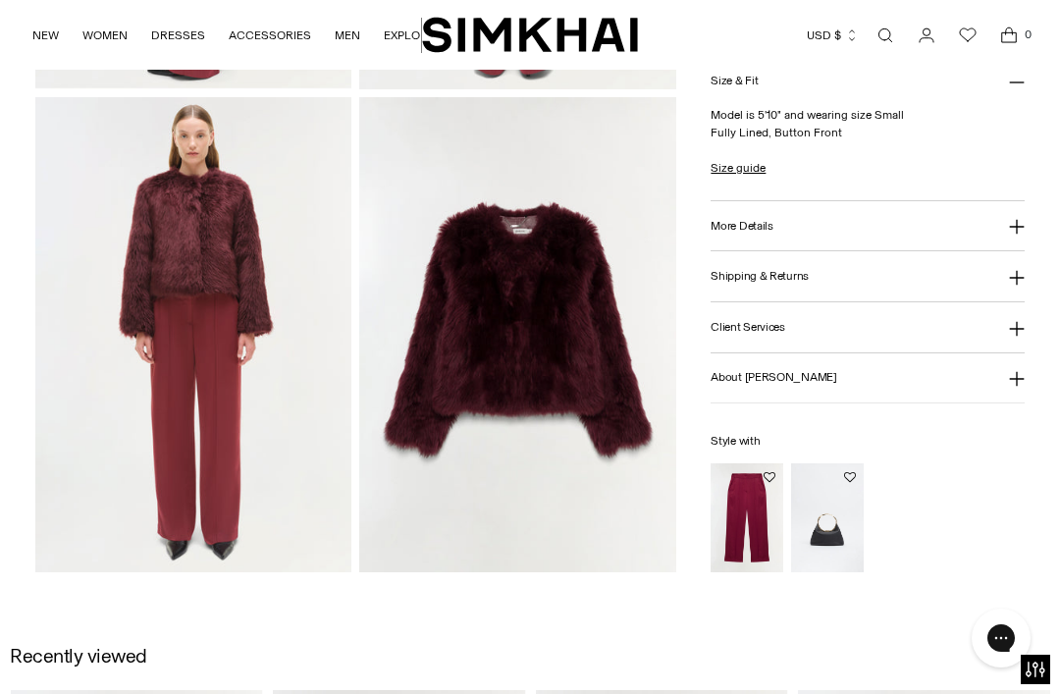 The height and width of the screenshot is (694, 1060). What do you see at coordinates (968, 35) in the screenshot?
I see `a: Wishlist` at bounding box center [968, 35].